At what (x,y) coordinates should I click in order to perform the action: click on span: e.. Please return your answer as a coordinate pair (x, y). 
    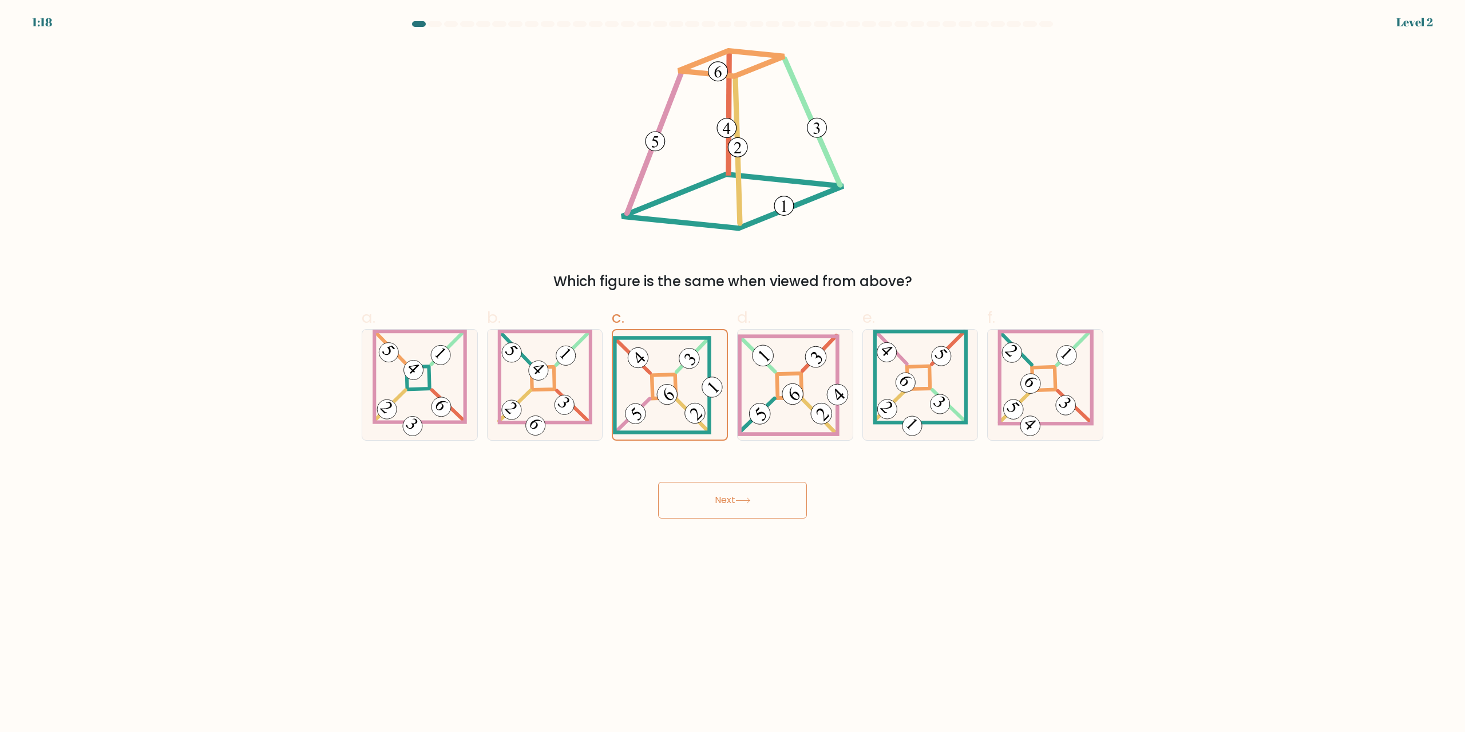
    Looking at the image, I should click on (869, 317).